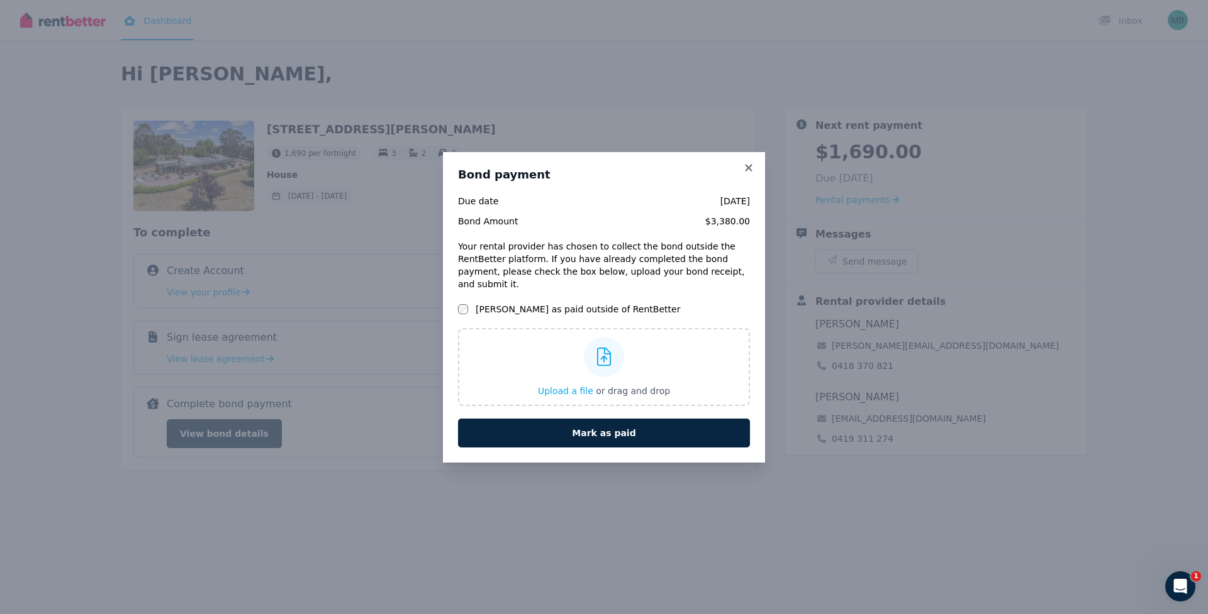 The image size is (1208, 614). I want to click on span: 1, so click(1196, 577).